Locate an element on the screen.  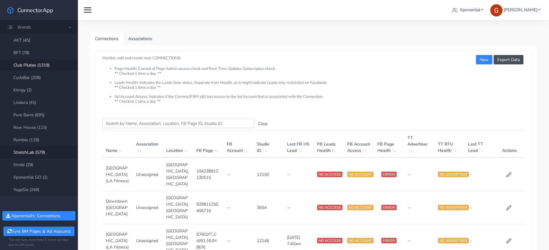
span: Xponential is located at coordinates (470, 10).